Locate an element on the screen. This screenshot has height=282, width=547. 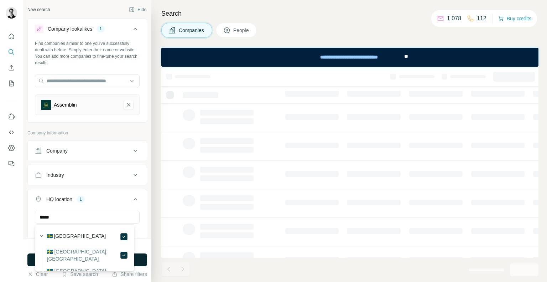
button: Search is located at coordinates (11, 52).